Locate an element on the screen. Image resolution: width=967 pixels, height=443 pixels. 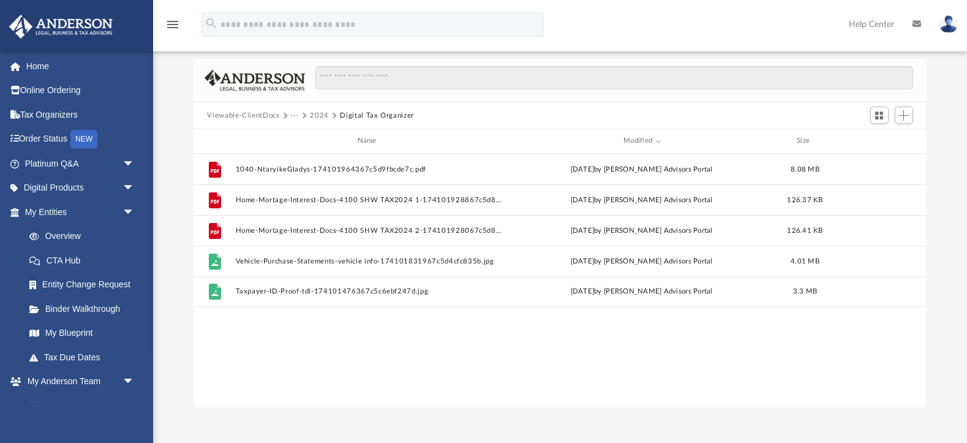
button: Add is located at coordinates (904, 115).